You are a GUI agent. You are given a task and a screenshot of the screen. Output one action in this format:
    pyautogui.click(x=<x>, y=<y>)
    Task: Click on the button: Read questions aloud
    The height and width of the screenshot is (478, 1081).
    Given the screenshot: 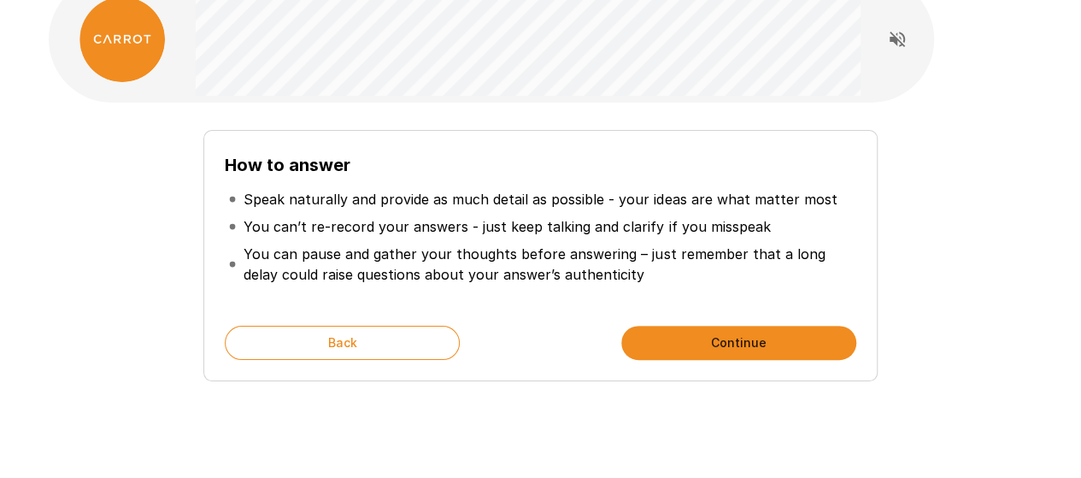 What is the action you would take?
    pyautogui.click(x=898, y=39)
    